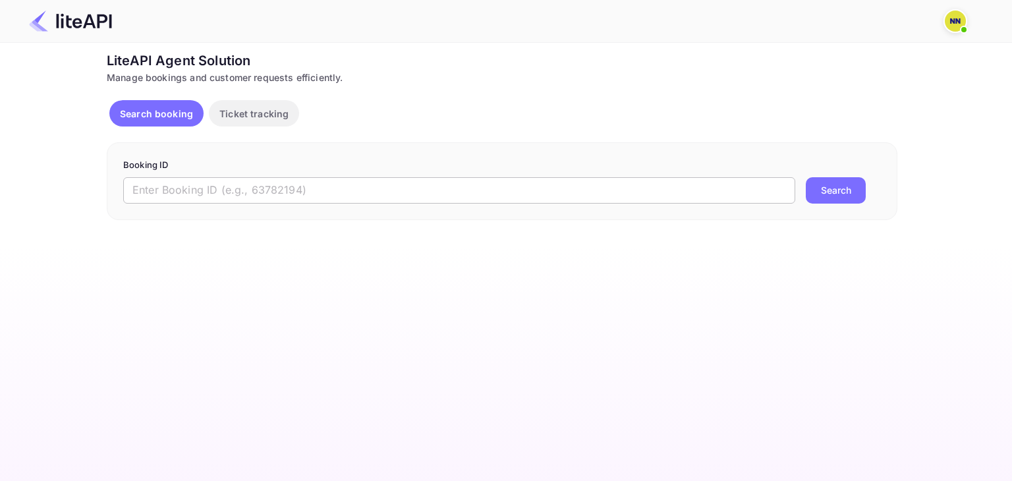 This screenshot has height=481, width=1012. I want to click on input: Enter Booking ID (e.g., 63782194), so click(459, 190).